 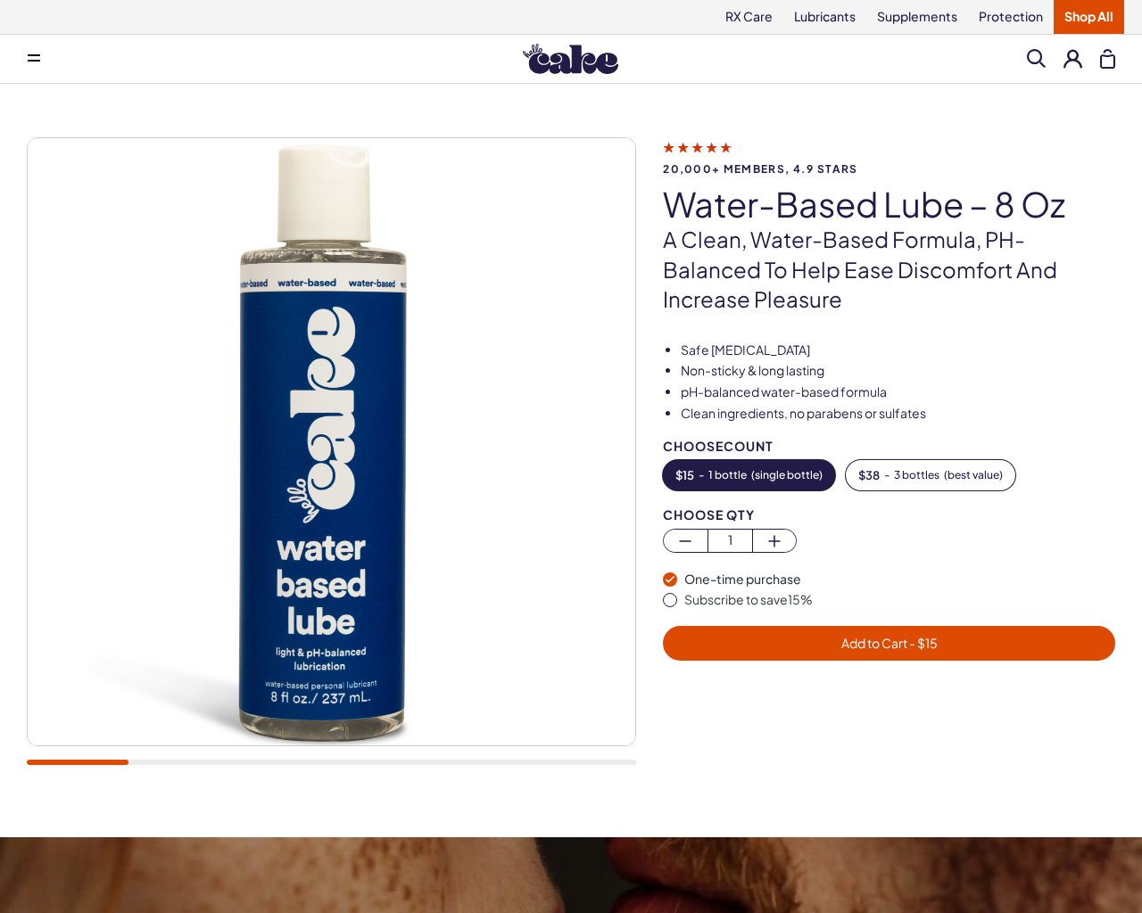 I want to click on span: - $ 15, so click(x=922, y=643).